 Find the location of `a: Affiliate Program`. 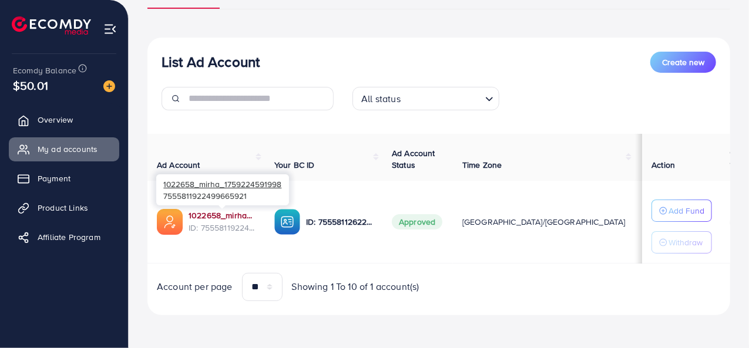

a: Affiliate Program is located at coordinates (64, 237).